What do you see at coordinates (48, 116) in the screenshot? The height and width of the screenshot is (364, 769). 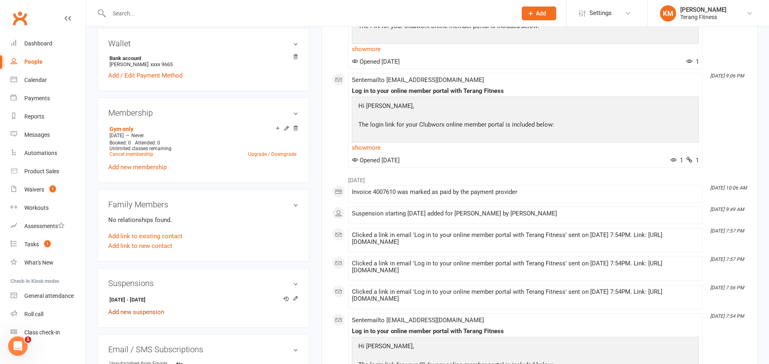 I see `a: Reports` at bounding box center [48, 116].